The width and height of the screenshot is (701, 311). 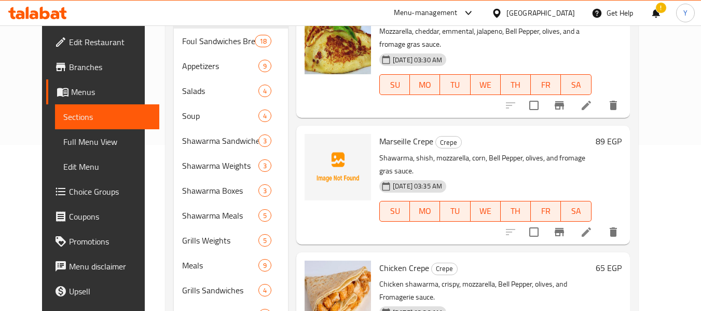 I want to click on span: Shawarma Sandwiches, so click(x=220, y=141).